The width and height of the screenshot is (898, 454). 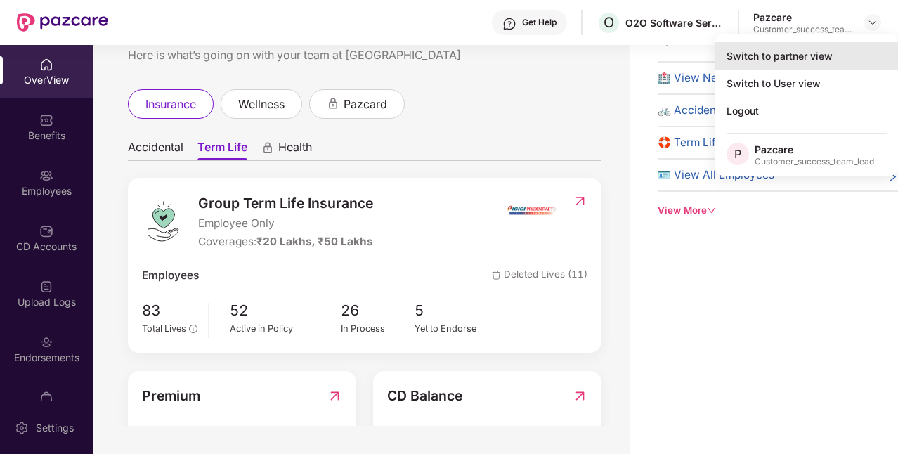 I want to click on div: View More, so click(x=778, y=210).